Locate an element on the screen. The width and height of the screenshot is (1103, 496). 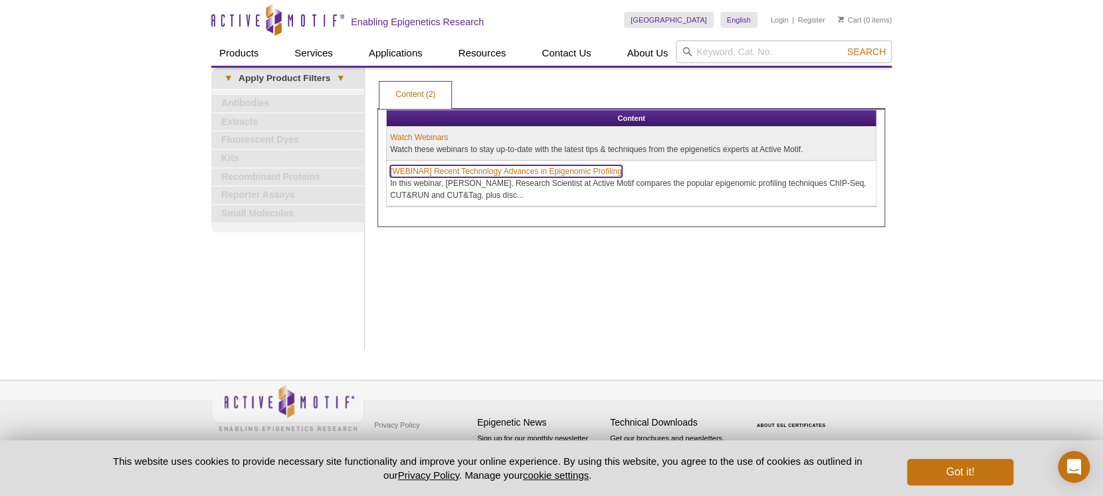
a: Antibodies is located at coordinates (288, 104).